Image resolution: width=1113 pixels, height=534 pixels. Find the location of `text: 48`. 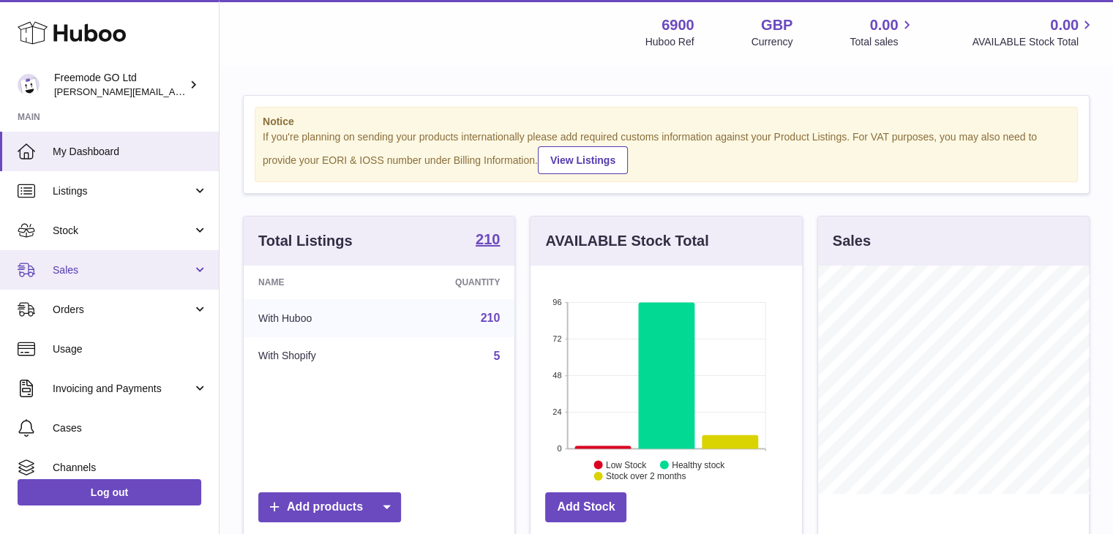

text: 48 is located at coordinates (558, 375).